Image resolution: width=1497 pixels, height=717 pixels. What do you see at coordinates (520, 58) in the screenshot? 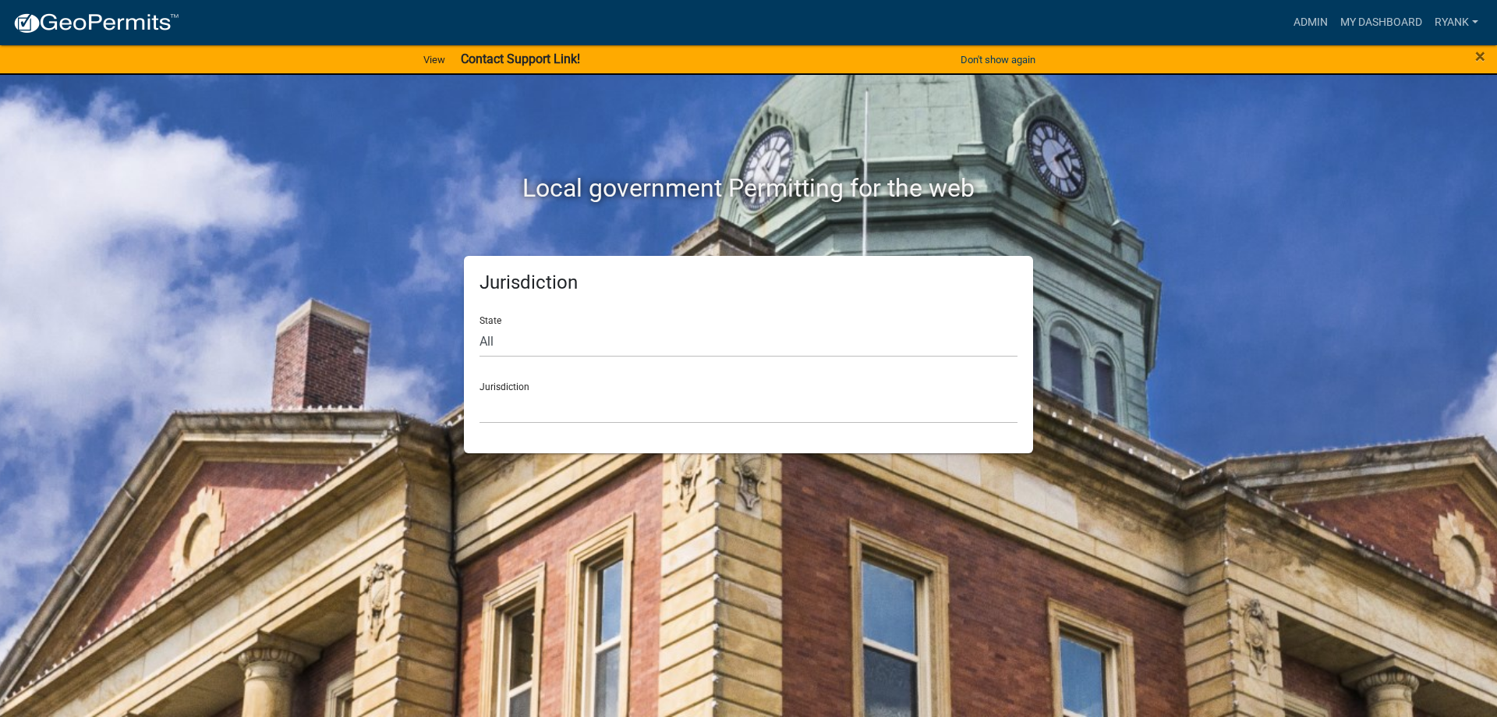
I see `strong: Contact Support Link!` at bounding box center [520, 58].